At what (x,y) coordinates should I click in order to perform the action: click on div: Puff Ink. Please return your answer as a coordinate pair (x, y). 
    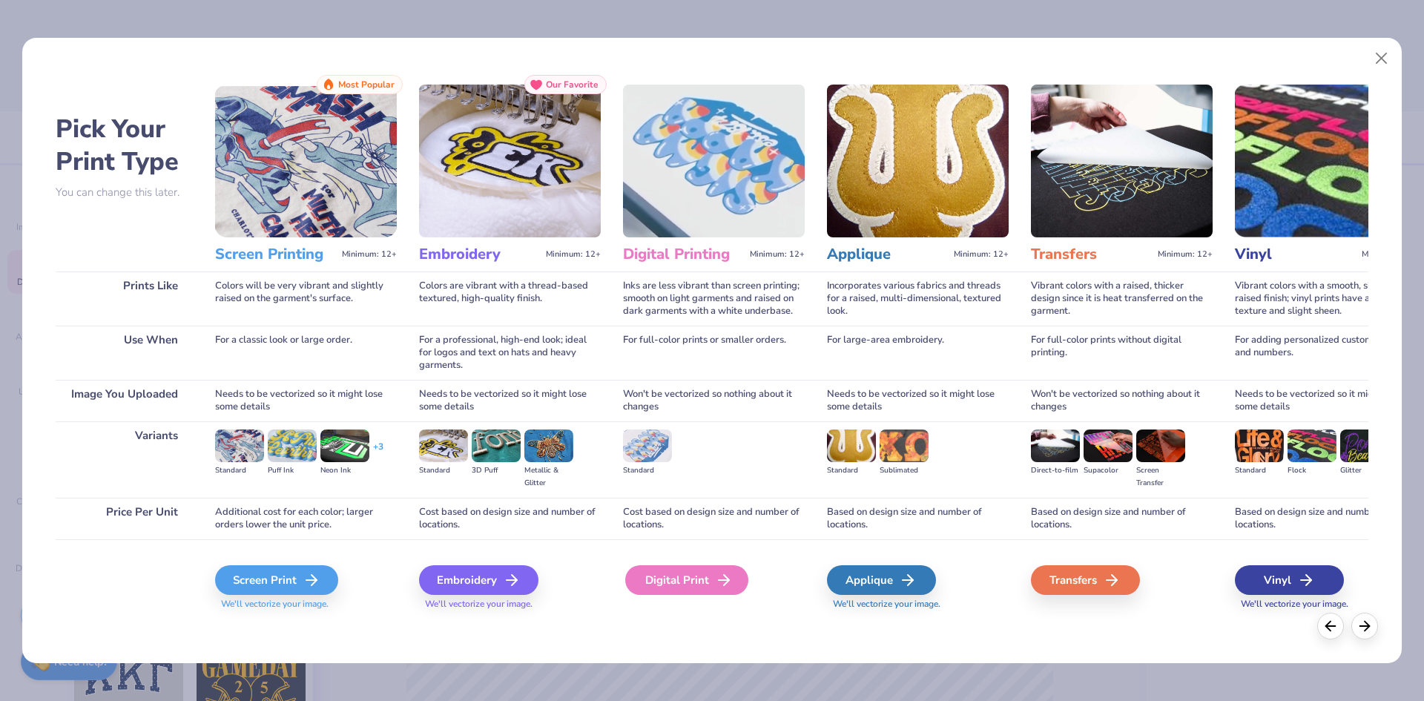
    Looking at the image, I should click on (292, 470).